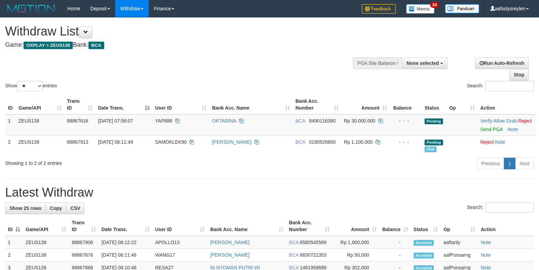  Describe the element at coordinates (46, 226) in the screenshot. I see `th: Game/API: activate to sort column ascending` at that location.